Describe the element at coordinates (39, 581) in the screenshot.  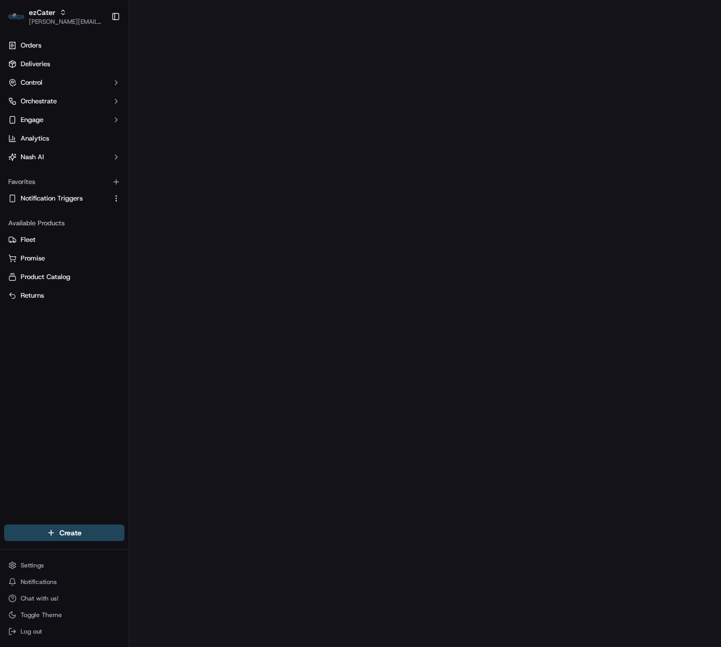
I see `span: Notifications` at that location.